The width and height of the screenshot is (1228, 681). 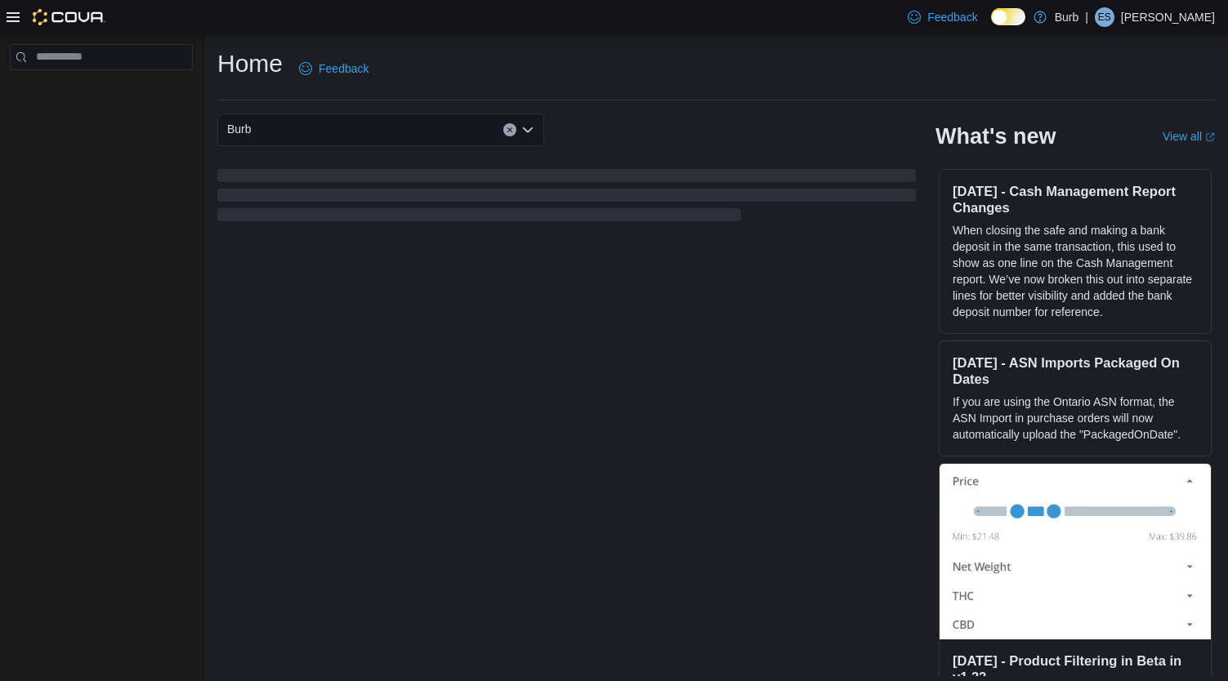 I want to click on p: If you are using the Ontario ASN format, the ASN Import in purchase orders will now automatically..., so click(x=1075, y=418).